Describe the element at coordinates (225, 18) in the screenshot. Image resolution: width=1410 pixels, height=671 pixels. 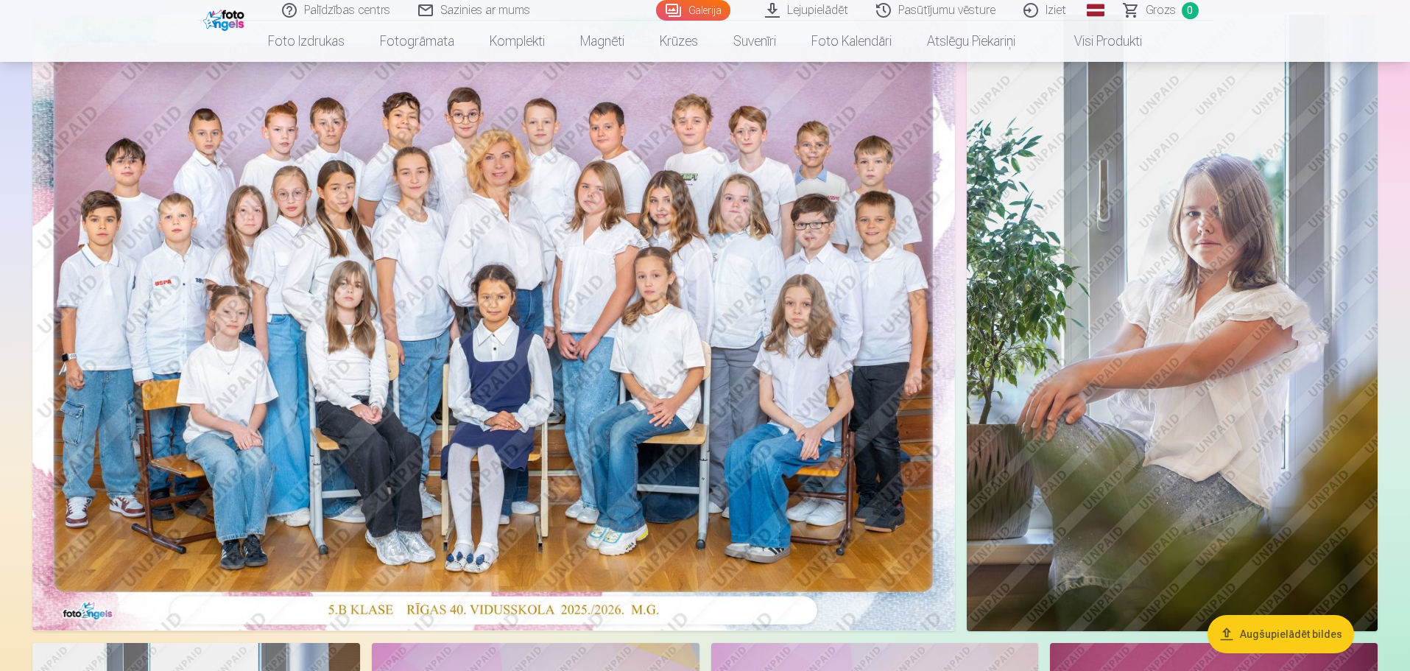
I see `img: /fa1` at that location.